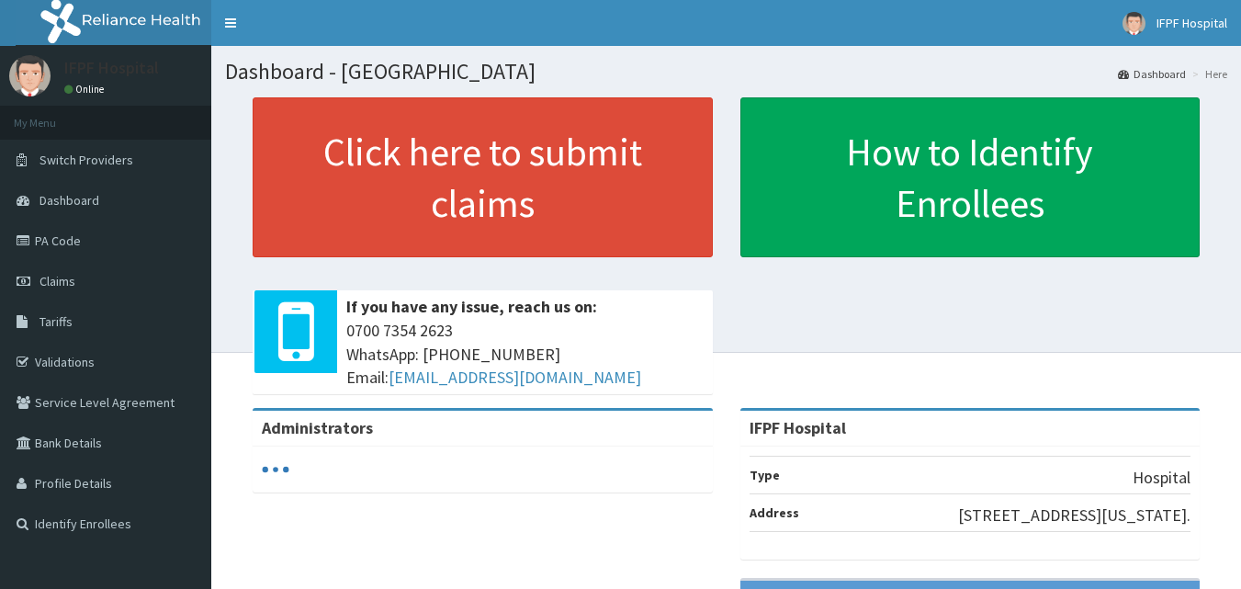  I want to click on a: How to Identify Enrollees, so click(970, 177).